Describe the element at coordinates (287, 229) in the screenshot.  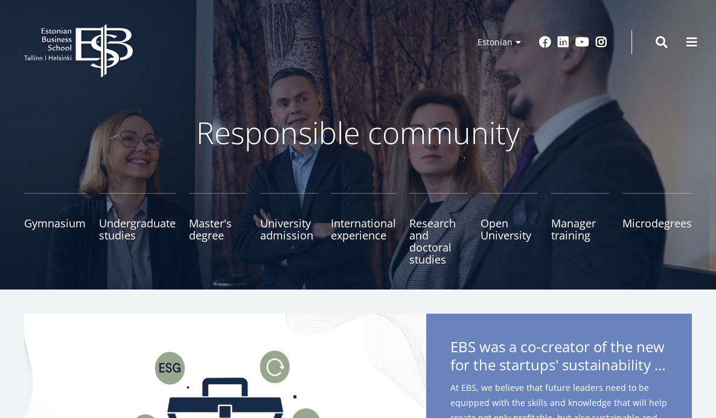
I see `font: University admission` at that location.